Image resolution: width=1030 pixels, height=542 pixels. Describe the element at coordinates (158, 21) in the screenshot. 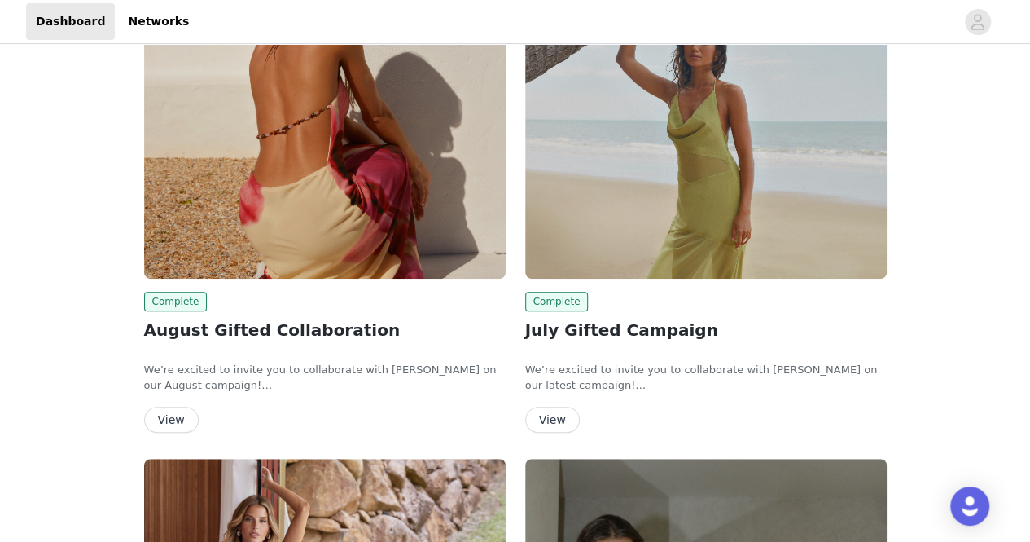

I see `a: Networks` at that location.